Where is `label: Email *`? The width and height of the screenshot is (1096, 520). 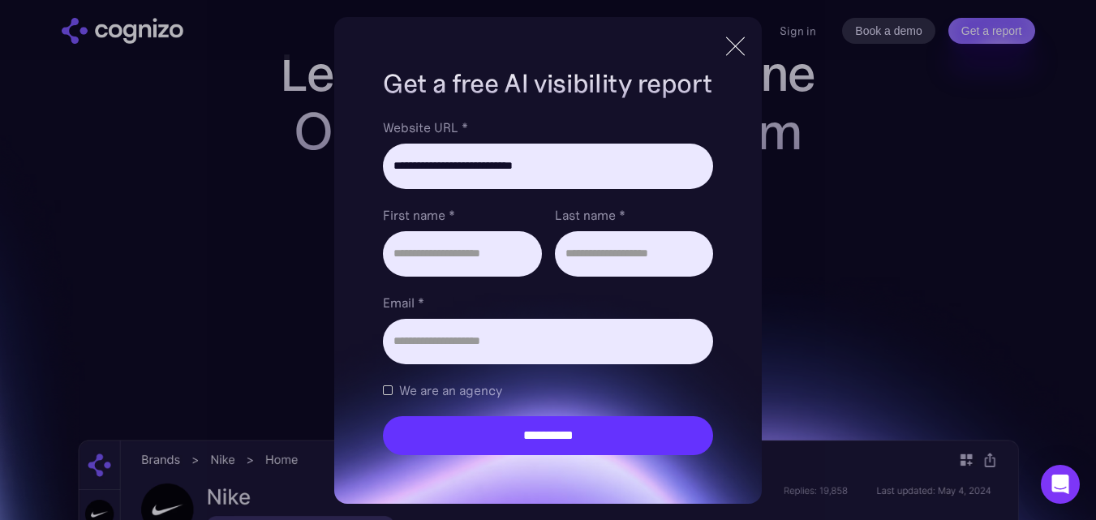
label: Email * is located at coordinates (547, 302).